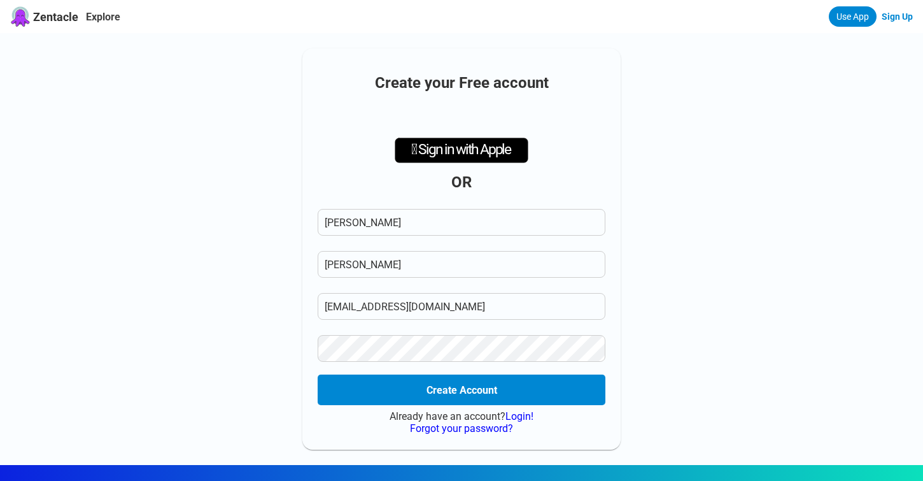 The image size is (923, 481). I want to click on a: Forgot your password?, so click(462, 428).